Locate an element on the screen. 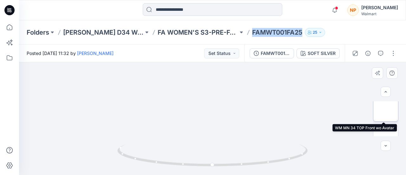 The width and height of the screenshot is (406, 175). div: FAMWT001FA25 is located at coordinates (275, 53).